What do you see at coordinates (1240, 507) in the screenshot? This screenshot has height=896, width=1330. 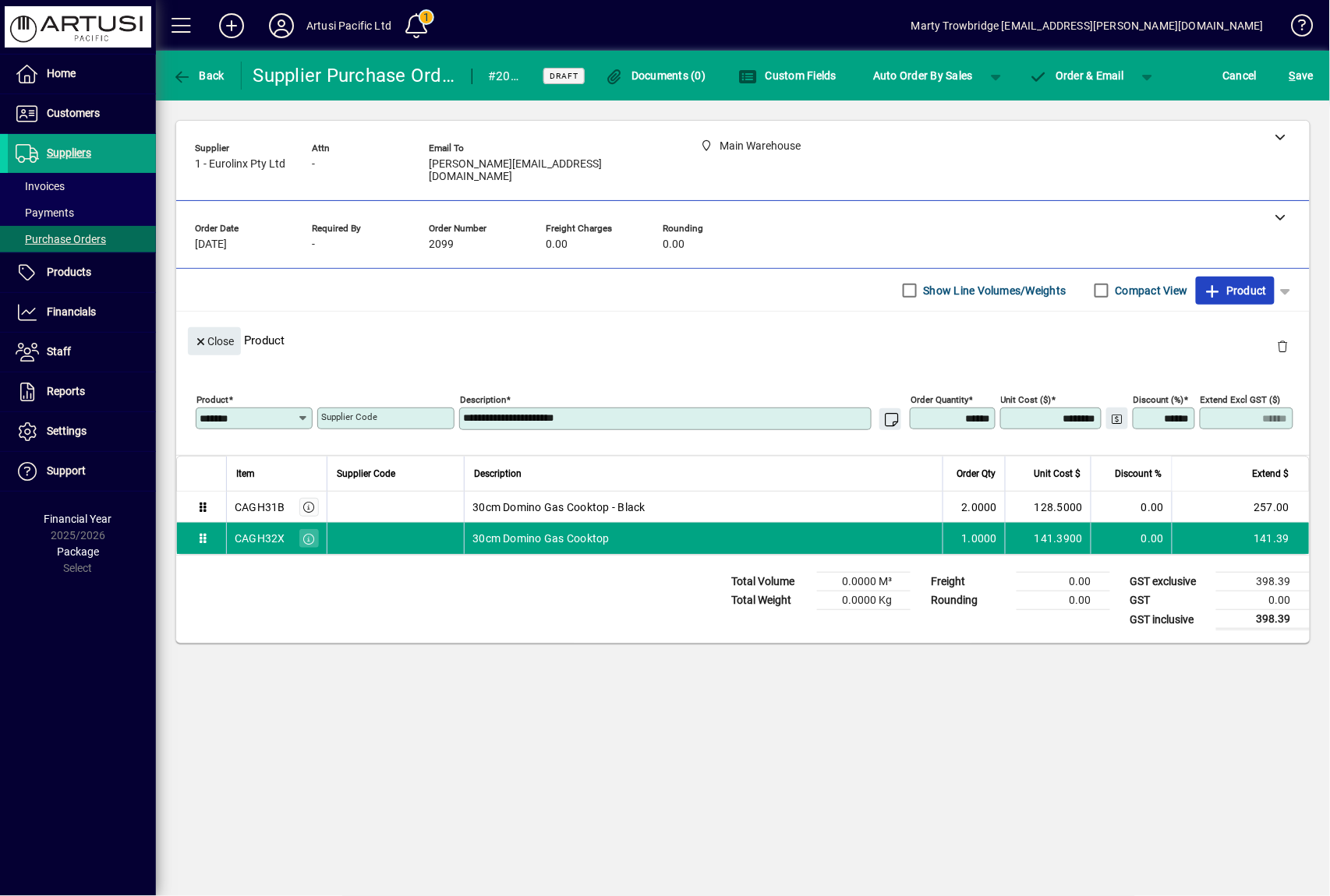 I see `td: 257.00` at bounding box center [1240, 507].